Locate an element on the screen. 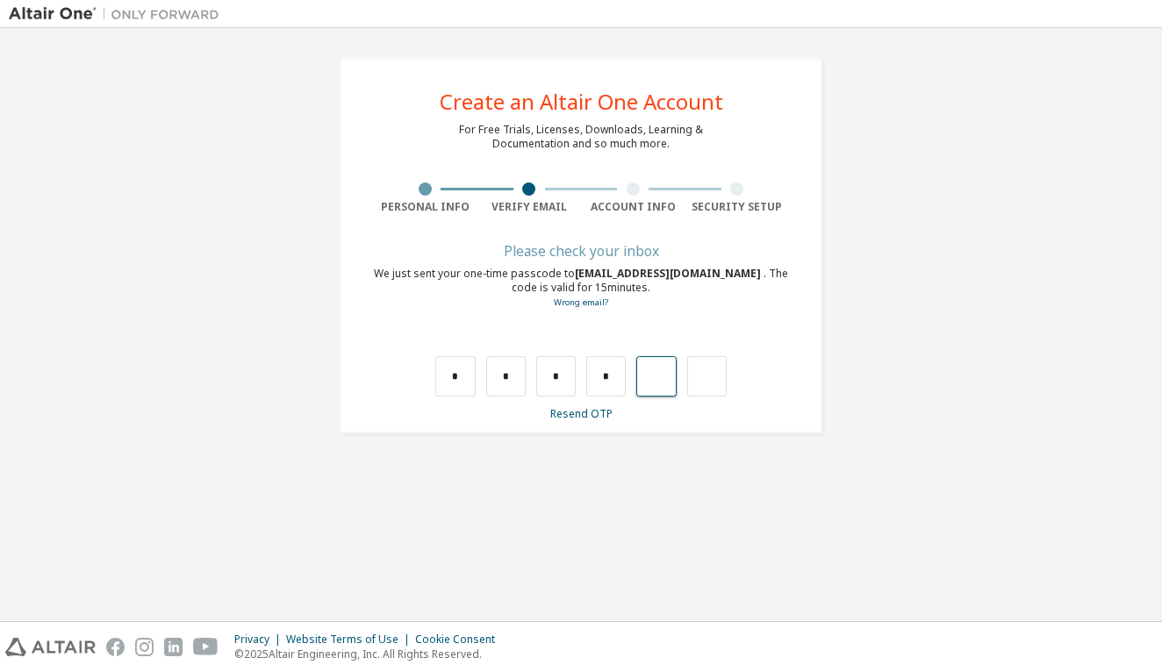  img: linkedin.svg is located at coordinates (173, 647).